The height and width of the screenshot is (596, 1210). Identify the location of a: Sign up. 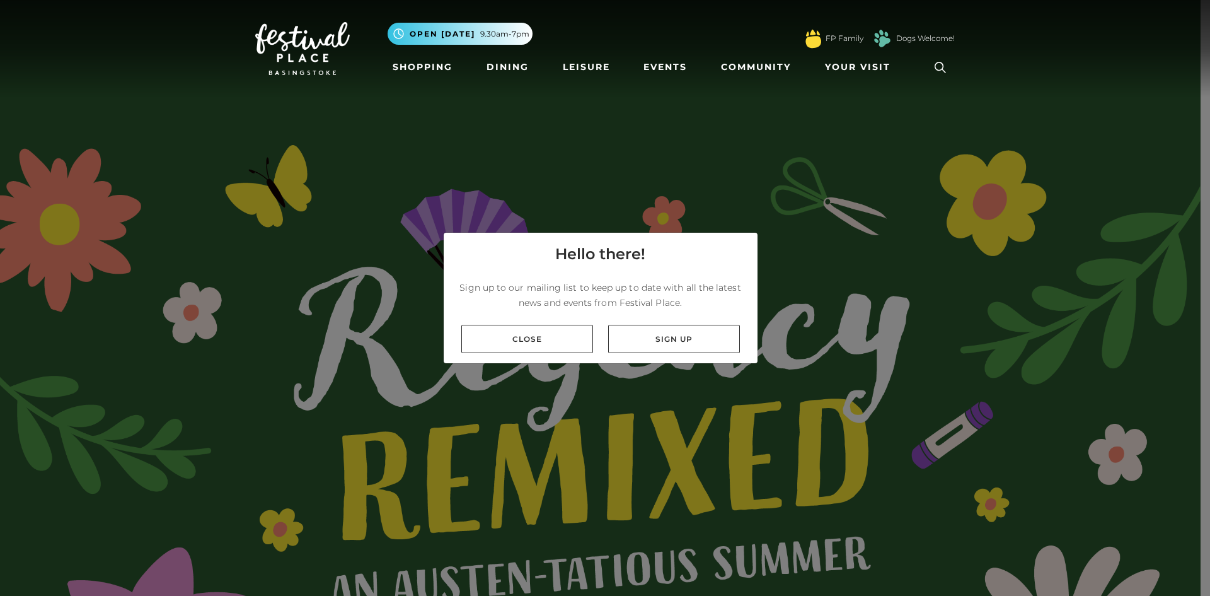
(674, 339).